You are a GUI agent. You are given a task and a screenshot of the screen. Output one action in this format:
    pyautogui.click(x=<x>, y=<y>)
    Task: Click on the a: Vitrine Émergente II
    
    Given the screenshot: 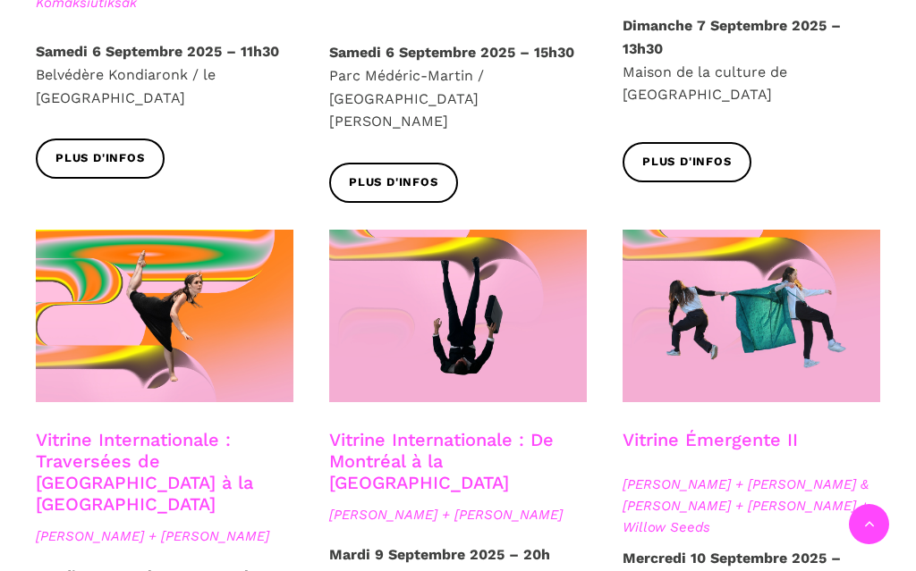 What is the action you would take?
    pyautogui.click(x=710, y=440)
    